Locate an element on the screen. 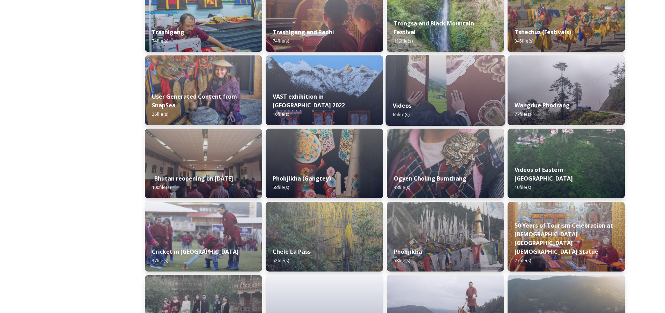 The image size is (665, 313). img: VAST%2520Bhutan%2520art%2520exhibition%2520in%2520Brussels3.jpg is located at coordinates (324, 90).